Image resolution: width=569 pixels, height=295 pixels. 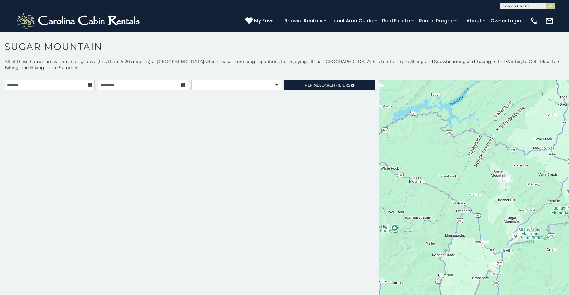 I want to click on img: phone-regular-white.png, so click(x=534, y=21).